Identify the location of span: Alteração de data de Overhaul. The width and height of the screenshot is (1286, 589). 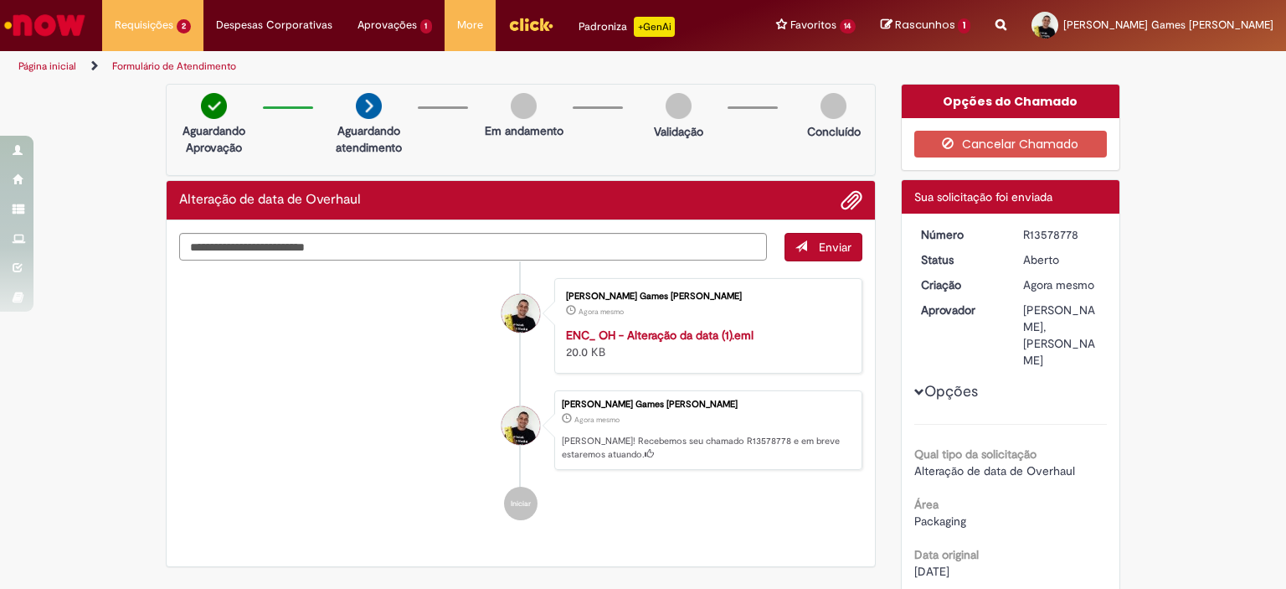
(995, 471).